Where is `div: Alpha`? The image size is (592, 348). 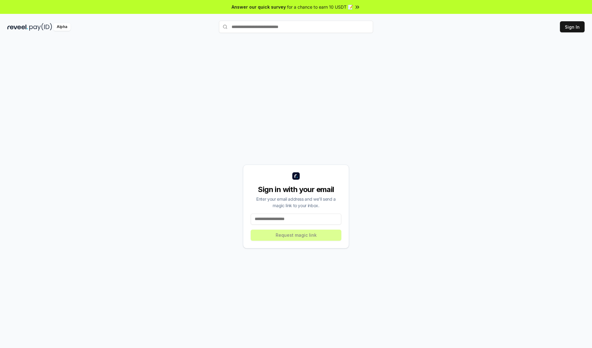 div: Alpha is located at coordinates (62, 27).